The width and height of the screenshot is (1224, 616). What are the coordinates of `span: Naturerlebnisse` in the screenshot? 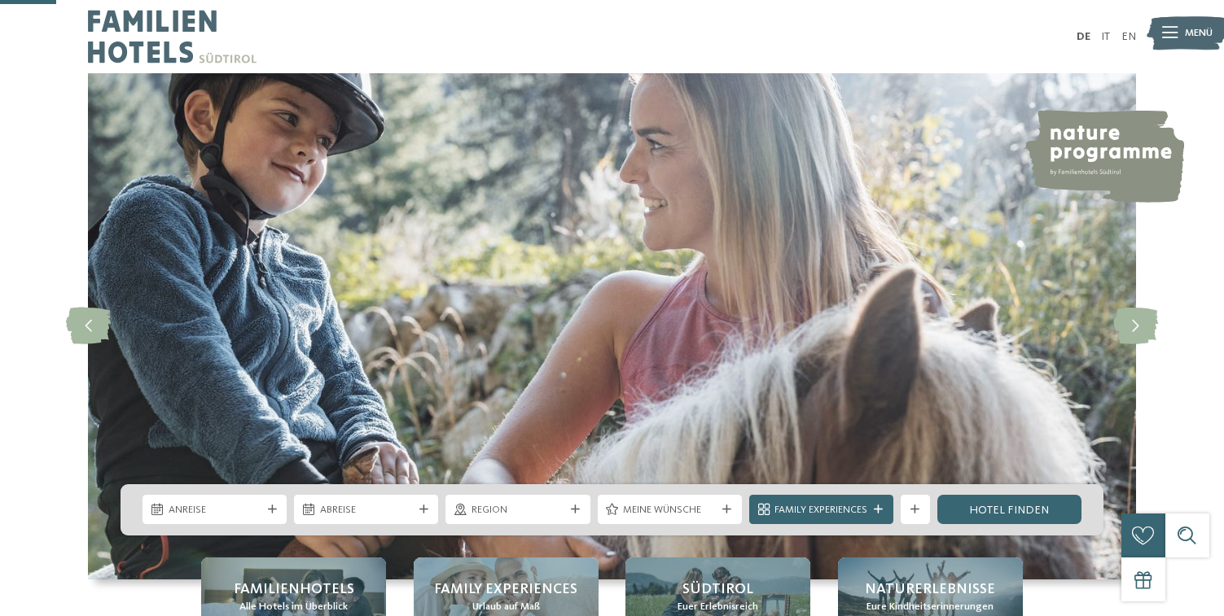 It's located at (930, 589).